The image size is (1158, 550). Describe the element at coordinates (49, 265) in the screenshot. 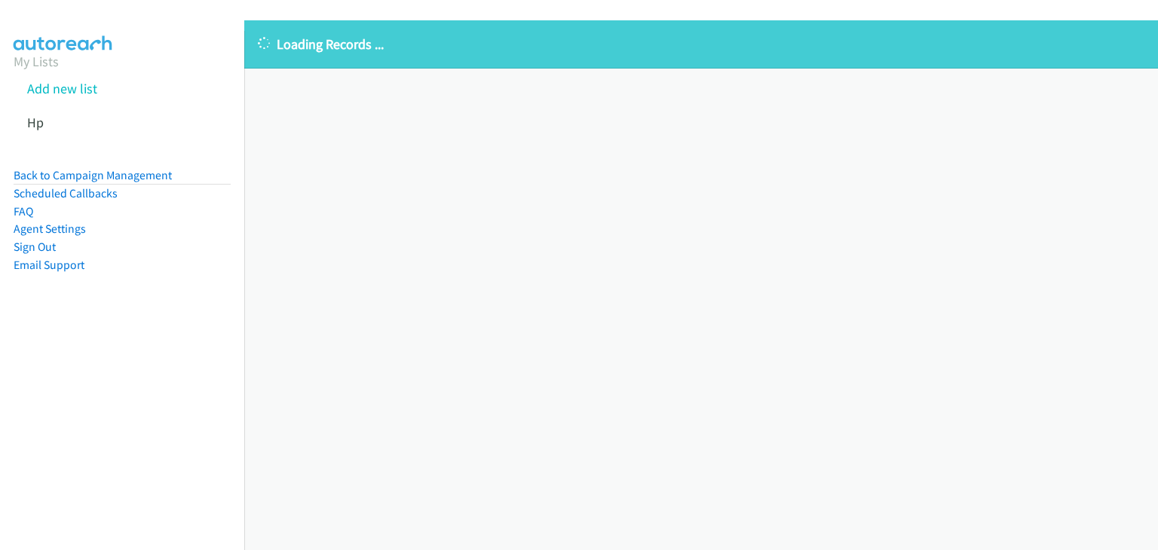

I see `a: Email Support` at that location.